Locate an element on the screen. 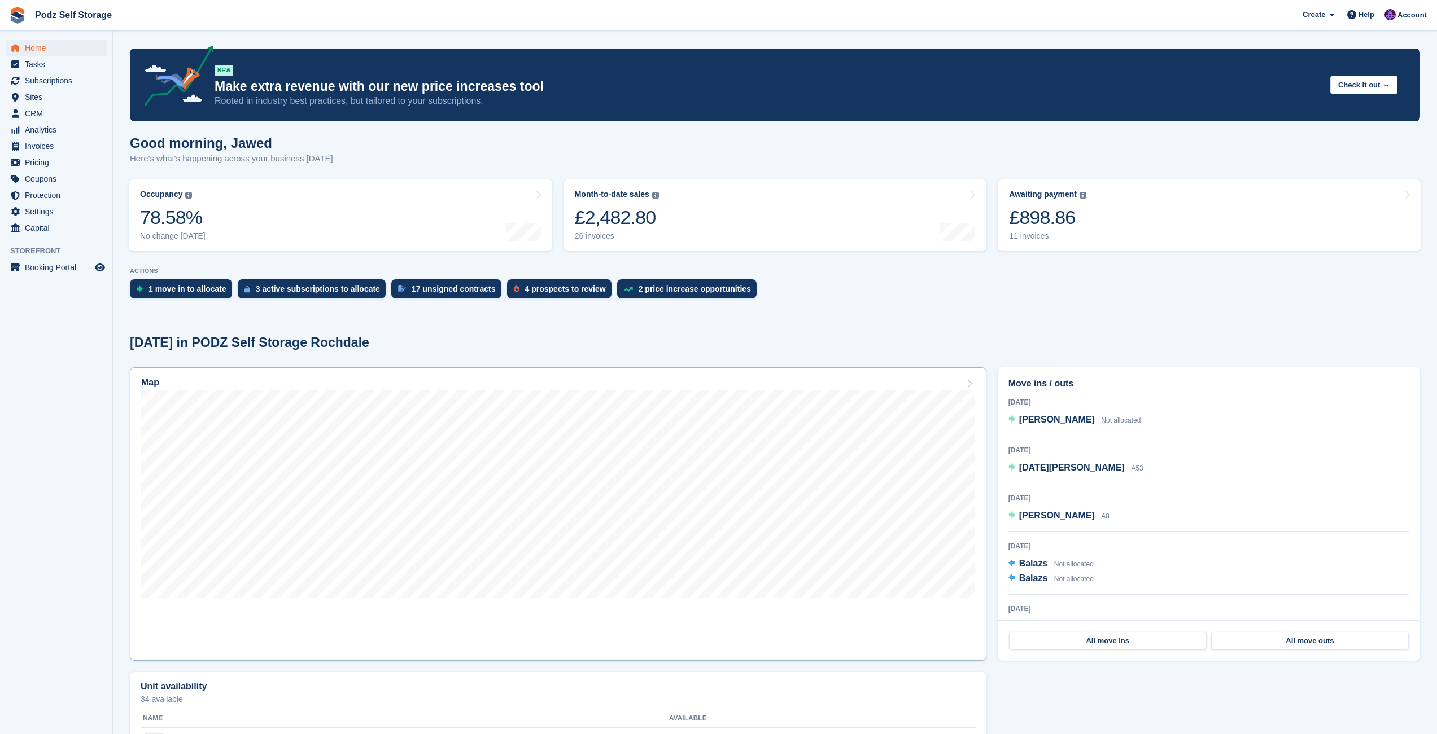 This screenshot has height=734, width=1437. div: £898.86 is located at coordinates (1047, 217).